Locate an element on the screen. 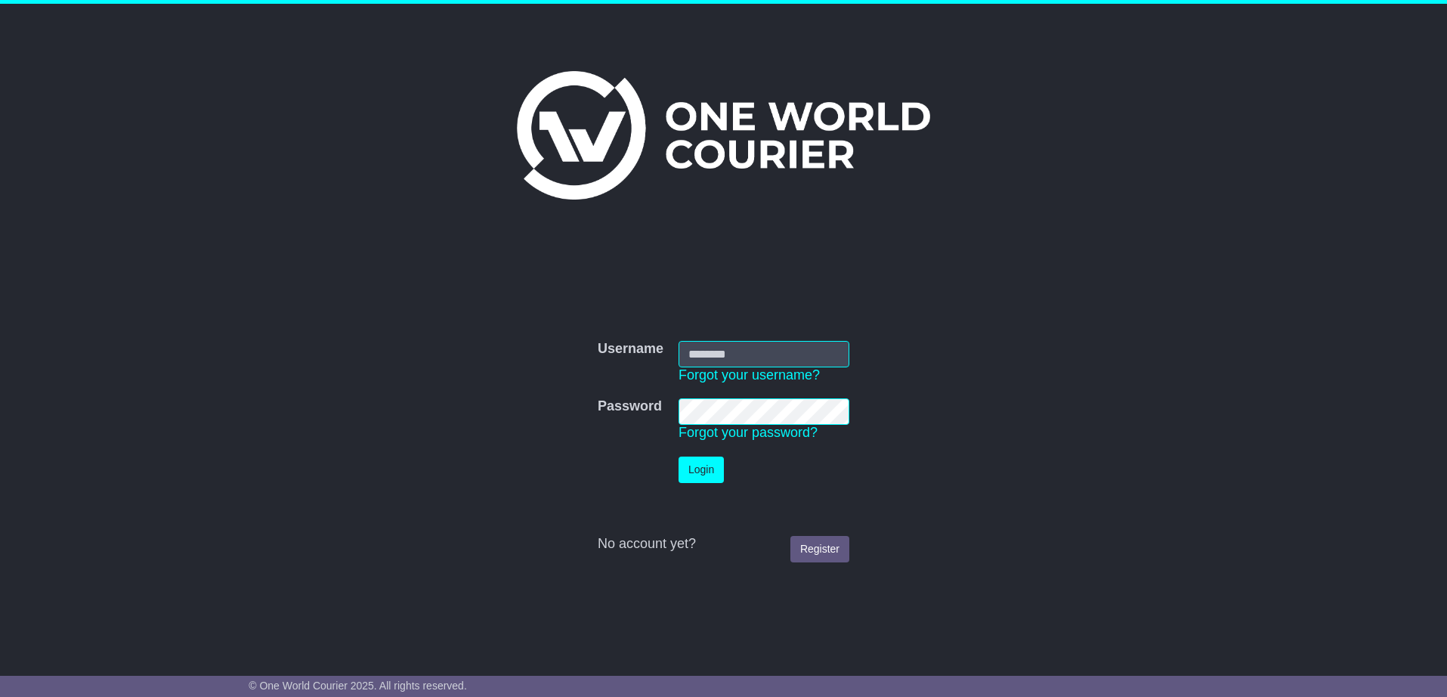  div: No account yet? is located at coordinates (723, 544).